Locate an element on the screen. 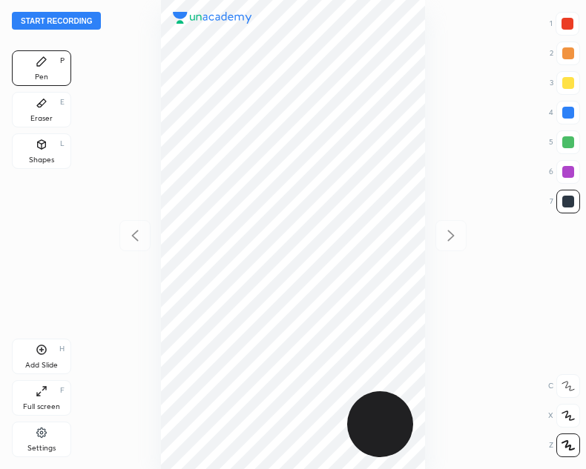  div: Z is located at coordinates (564, 446).